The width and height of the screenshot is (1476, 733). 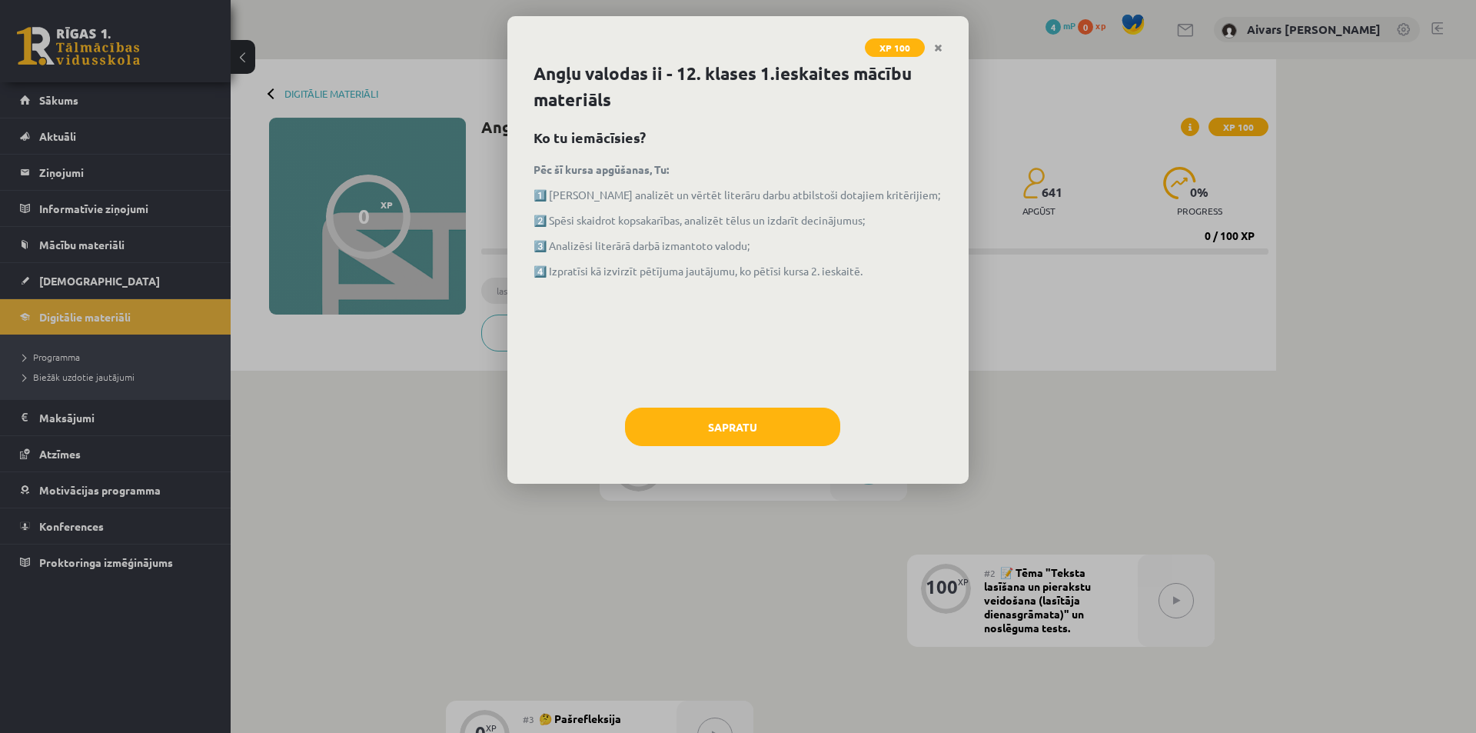 I want to click on span: XP 100, so click(x=895, y=48).